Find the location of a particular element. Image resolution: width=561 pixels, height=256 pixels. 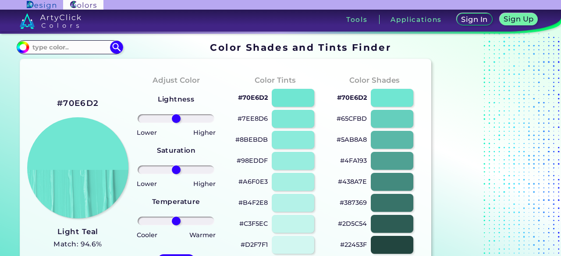

strong: Lightness is located at coordinates (176, 99).